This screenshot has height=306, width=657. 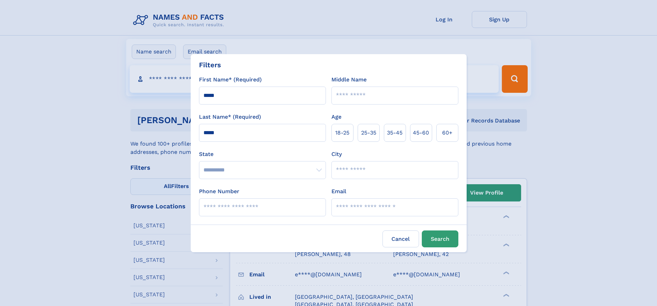 I want to click on label: First Name* (Required), so click(x=230, y=80).